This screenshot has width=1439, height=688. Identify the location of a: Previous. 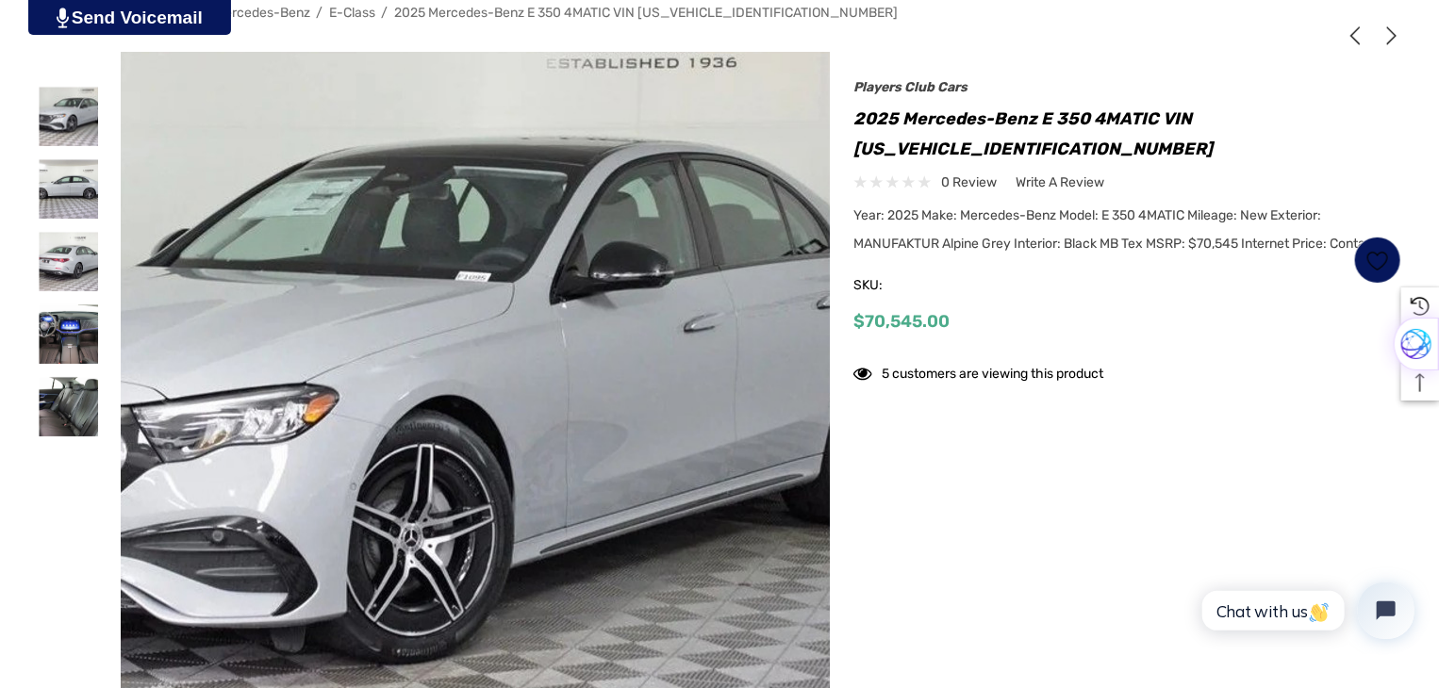
(1359, 36).